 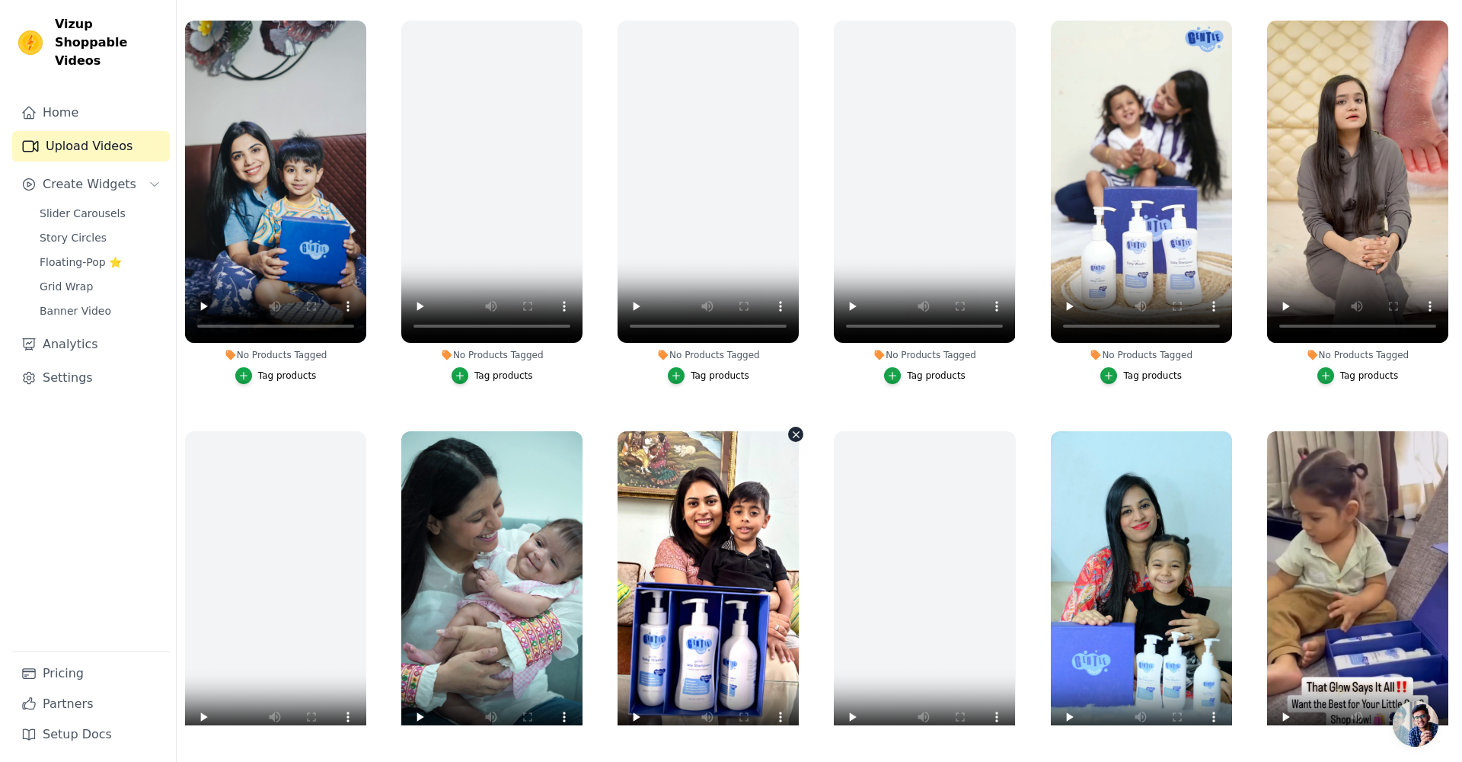 What do you see at coordinates (85, 113) in the screenshot?
I see `a: Home` at bounding box center [85, 113].